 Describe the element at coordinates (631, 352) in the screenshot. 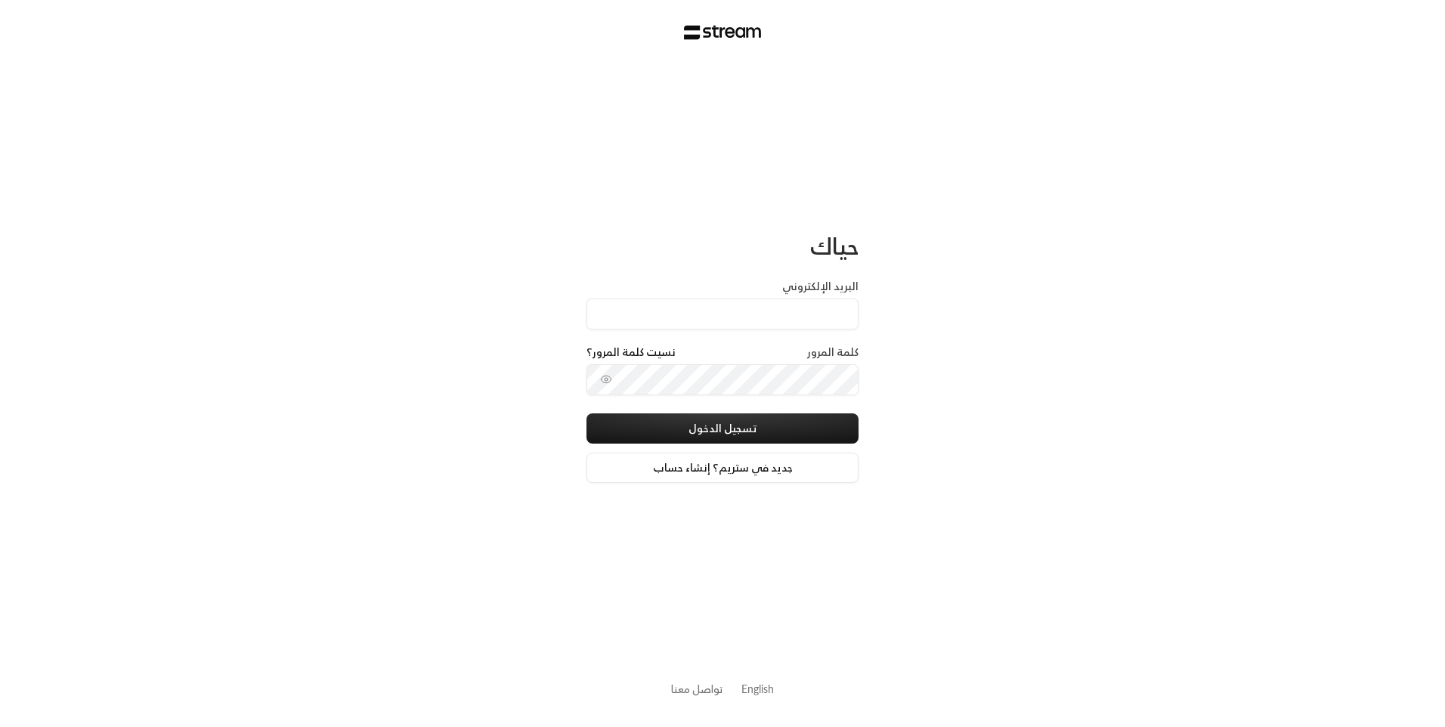

I see `a: نسيت كلمة المرور؟` at that location.